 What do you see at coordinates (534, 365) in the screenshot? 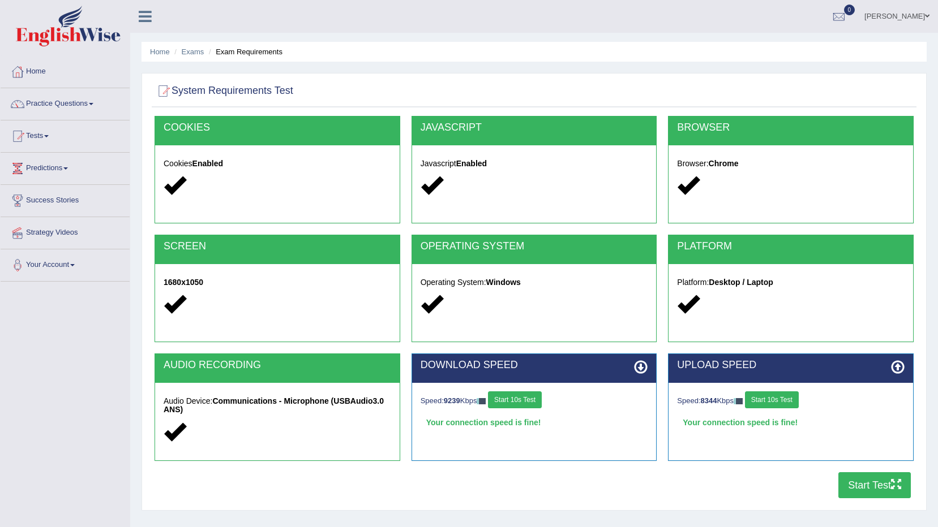
I see `h2: DOWNLOAD SPEED` at bounding box center [534, 365].